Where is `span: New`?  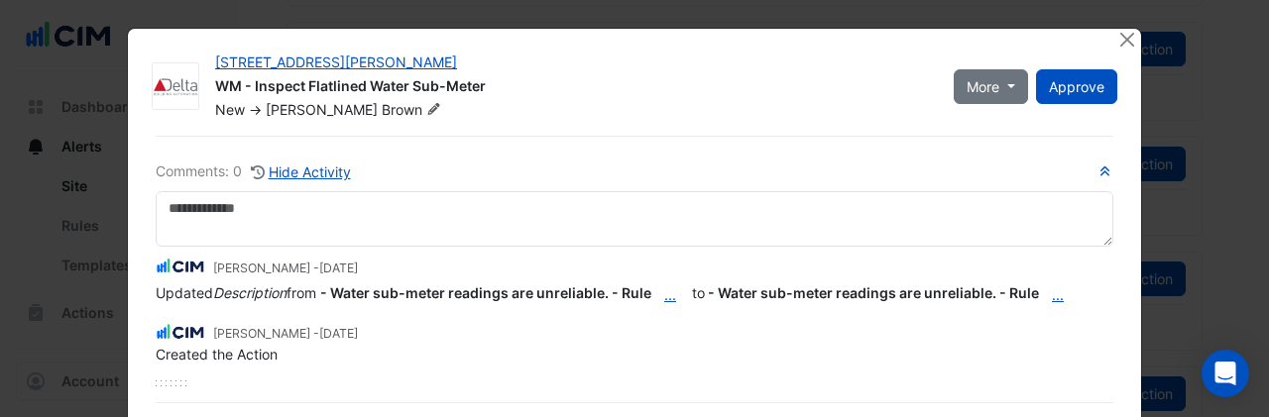
span: New is located at coordinates (230, 109).